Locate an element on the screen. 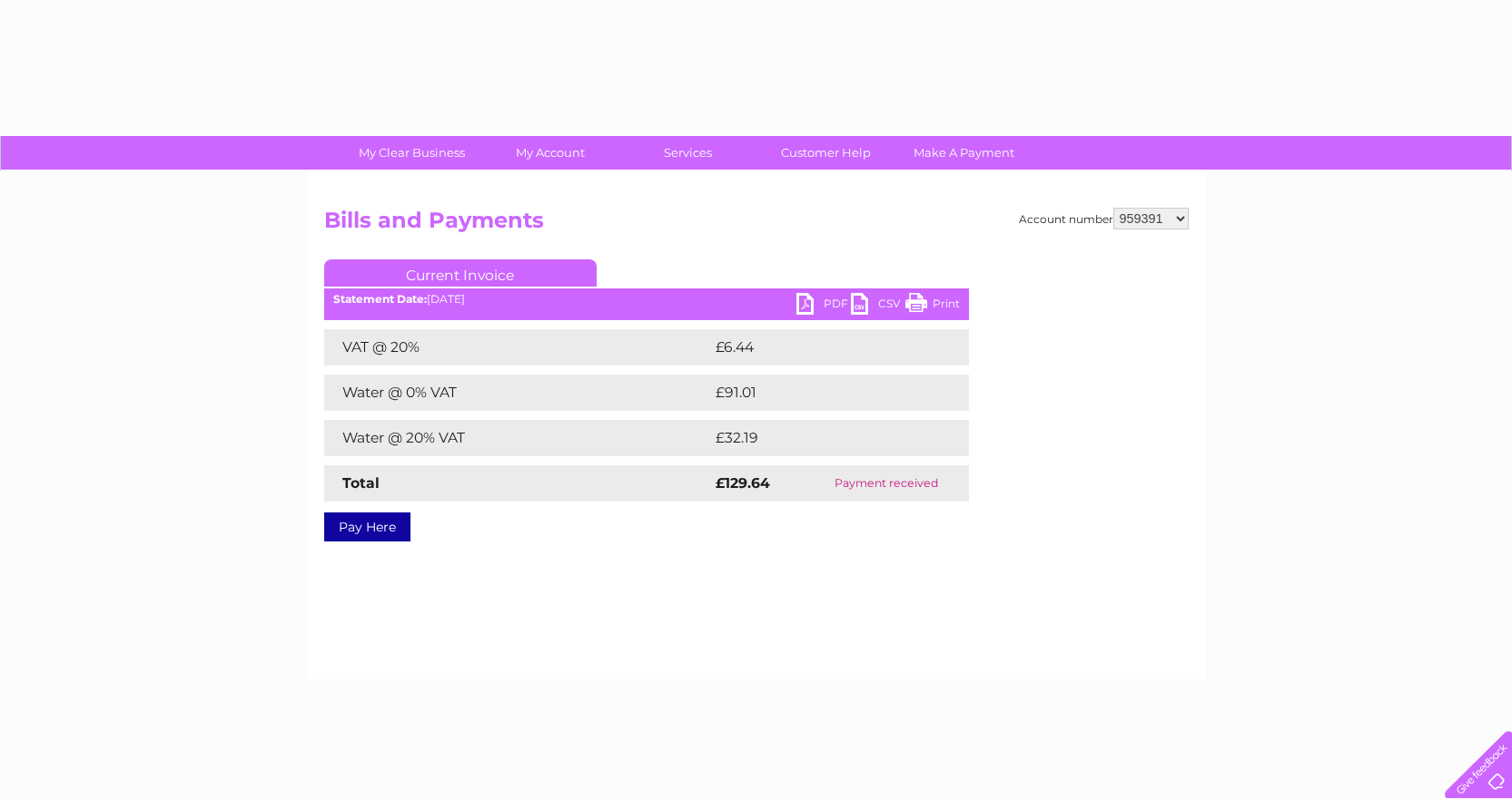 This screenshot has width=1512, height=799. a: Services is located at coordinates (688, 152).